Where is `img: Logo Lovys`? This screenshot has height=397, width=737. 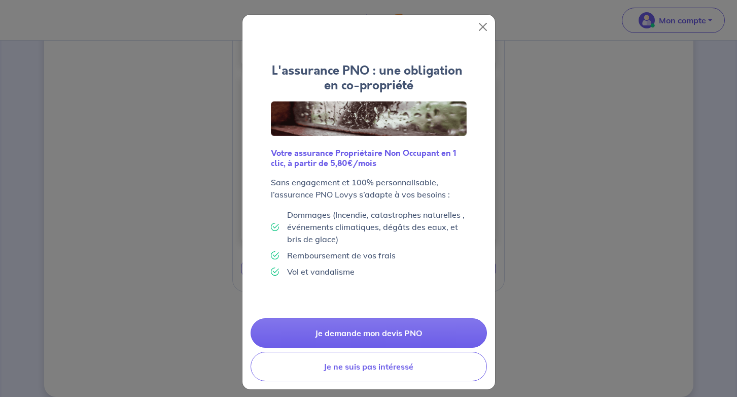
img: Logo Lovys is located at coordinates (369, 119).